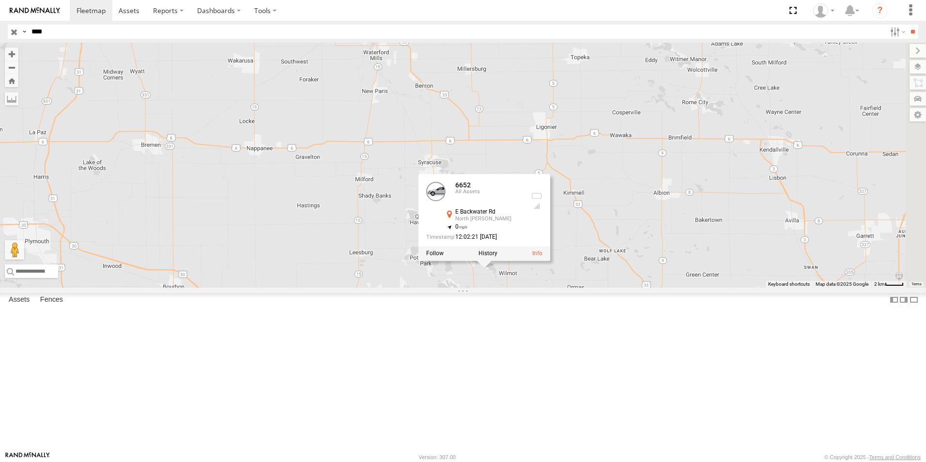 Image resolution: width=926 pixels, height=462 pixels. What do you see at coordinates (489, 192) in the screenshot?
I see `div: All Assets` at bounding box center [489, 192].